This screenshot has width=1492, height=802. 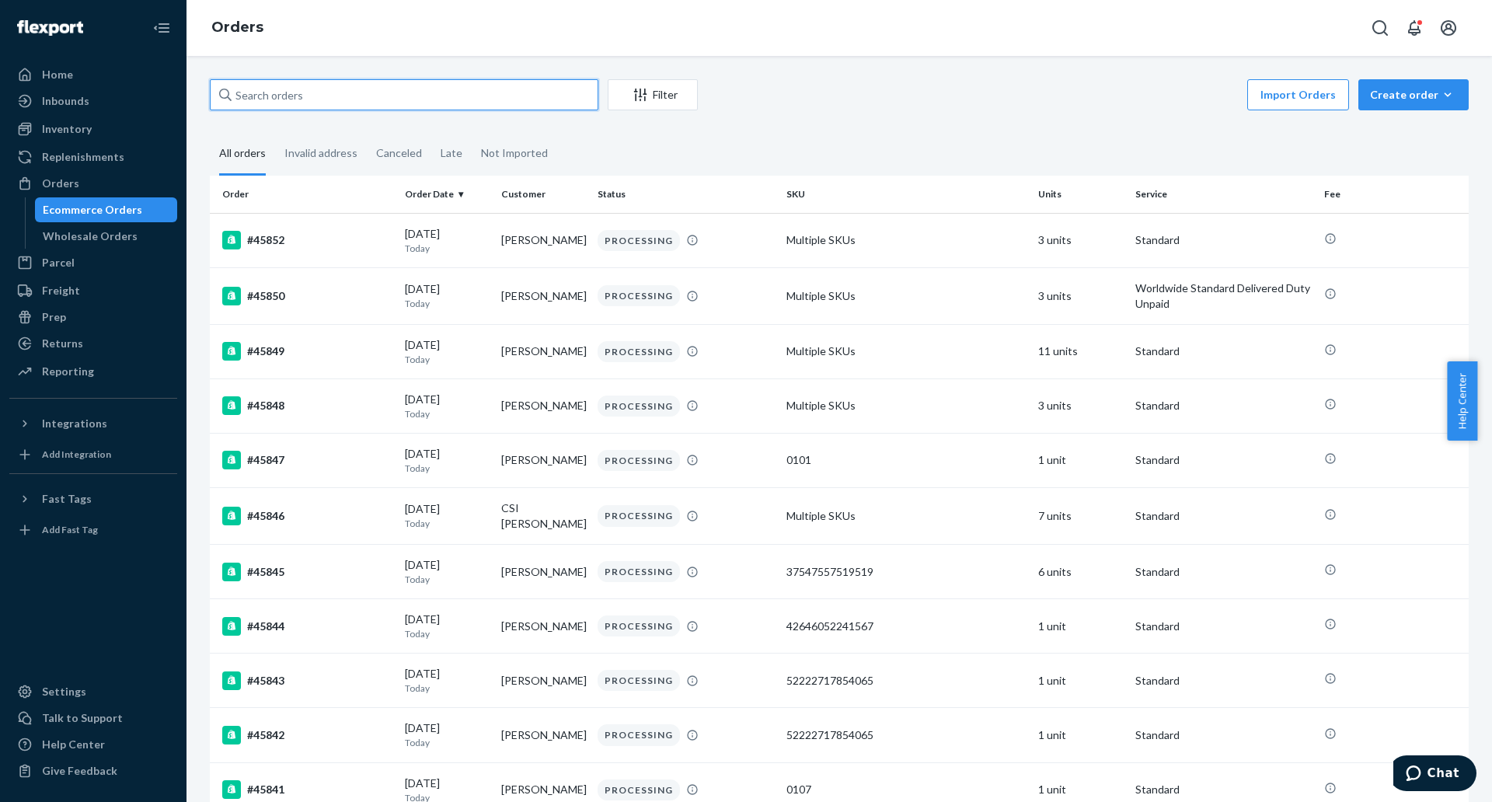 I want to click on div: 0101, so click(x=906, y=460).